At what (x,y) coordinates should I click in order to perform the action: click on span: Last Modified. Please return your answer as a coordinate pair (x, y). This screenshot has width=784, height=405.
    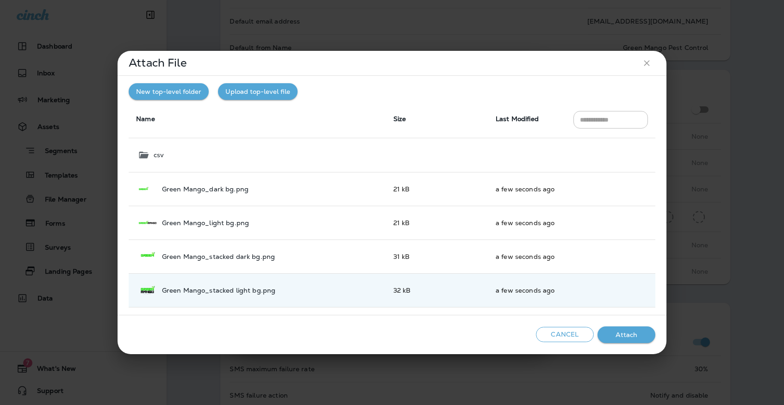
    Looking at the image, I should click on (517, 119).